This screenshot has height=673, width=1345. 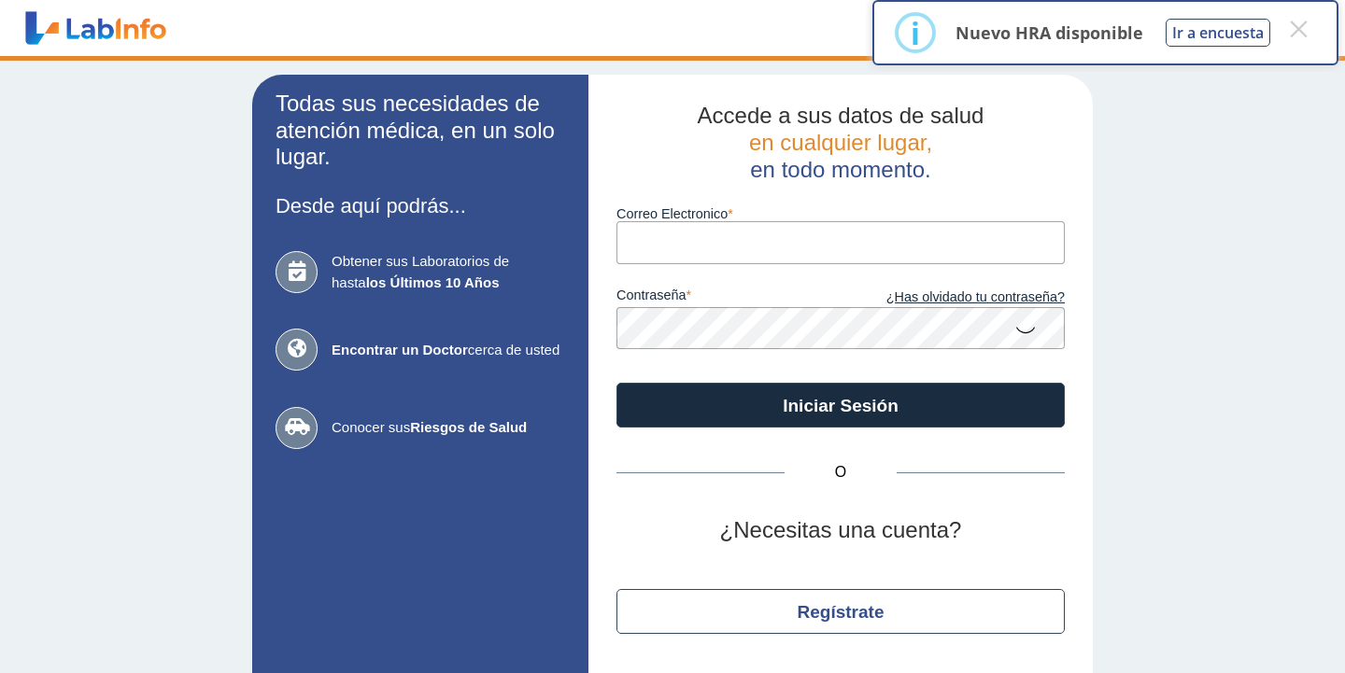 I want to click on button: Ir a encuesta, so click(x=1218, y=33).